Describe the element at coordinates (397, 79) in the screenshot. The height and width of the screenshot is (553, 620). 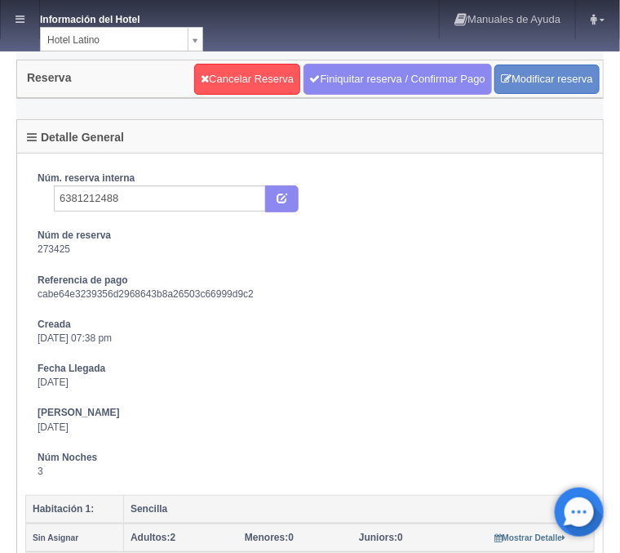
I see `a: Finiquitar reserva / Confirmar Pago` at that location.